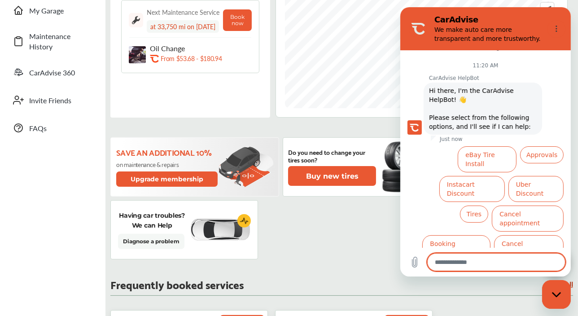 This screenshot has width=578, height=316. Describe the element at coordinates (246, 167) in the screenshot. I see `img: update-membership.81812027.svg` at that location.